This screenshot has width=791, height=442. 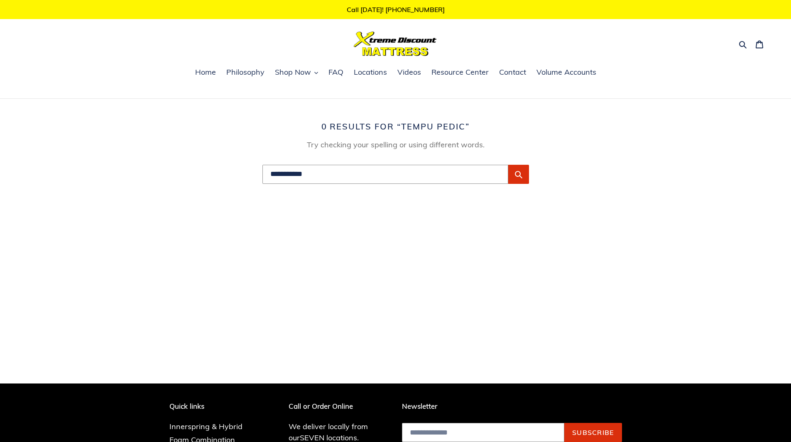 What do you see at coordinates (593, 433) in the screenshot?
I see `button: Subscribe` at bounding box center [593, 433].